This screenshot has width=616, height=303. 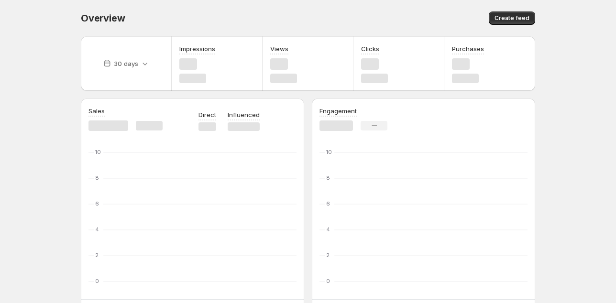 I want to click on button: Create feed, so click(x=511, y=18).